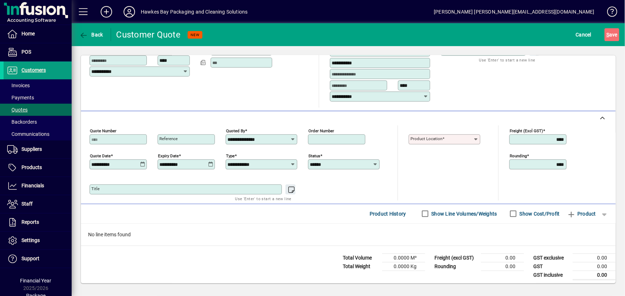  Describe the element at coordinates (194, 12) in the screenshot. I see `div: Hawkes Bay Packaging and Cleaning Solutions` at that location.